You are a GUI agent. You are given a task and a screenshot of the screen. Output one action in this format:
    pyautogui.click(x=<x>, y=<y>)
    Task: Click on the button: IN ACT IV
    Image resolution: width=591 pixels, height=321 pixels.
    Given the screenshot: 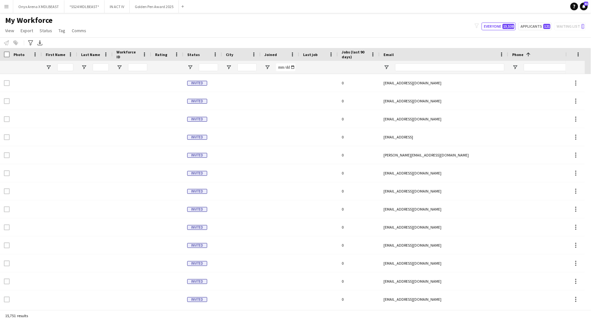 What is the action you would take?
    pyautogui.click(x=117, y=6)
    